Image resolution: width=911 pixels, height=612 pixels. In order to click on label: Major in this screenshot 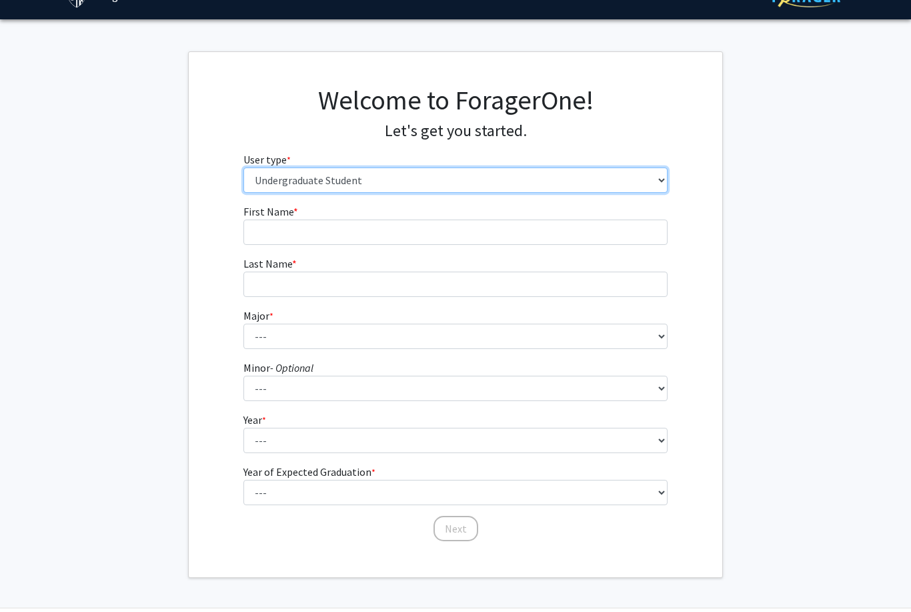, I will do `click(258, 316)`.